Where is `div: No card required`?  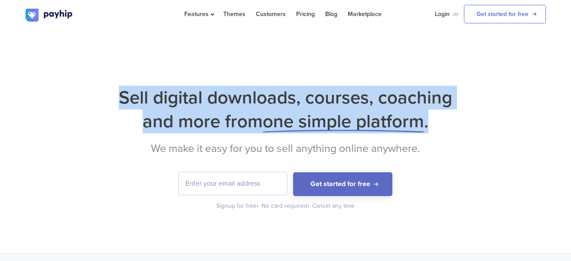
div: No card required is located at coordinates (286, 206).